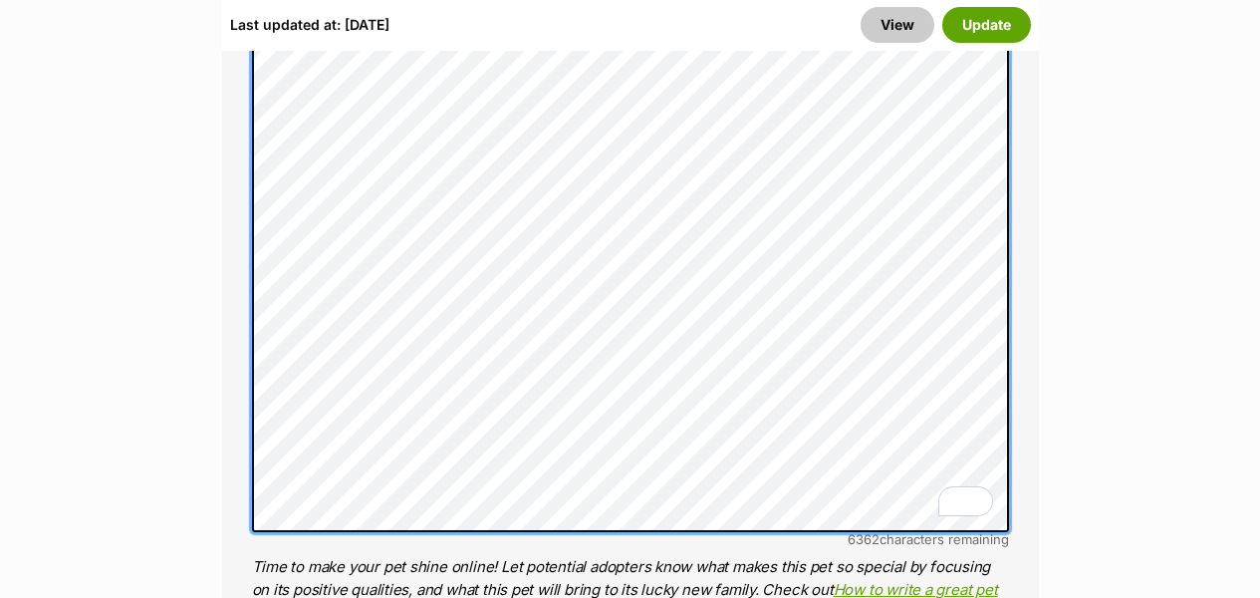  I want to click on span: 6362, so click(864, 539).